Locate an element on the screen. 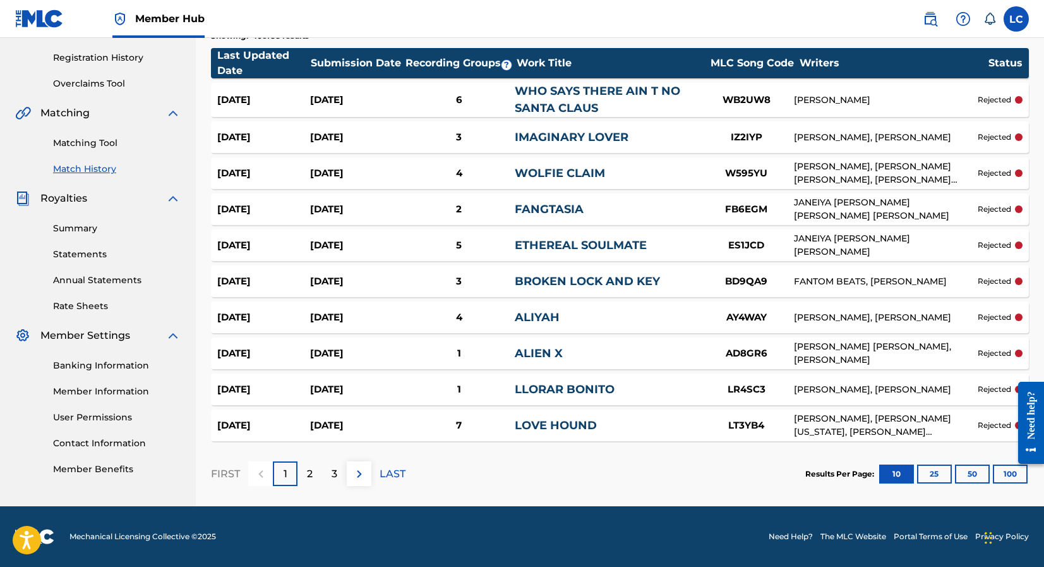 Image resolution: width=1044 pixels, height=567 pixels. div: Help is located at coordinates (963, 19).